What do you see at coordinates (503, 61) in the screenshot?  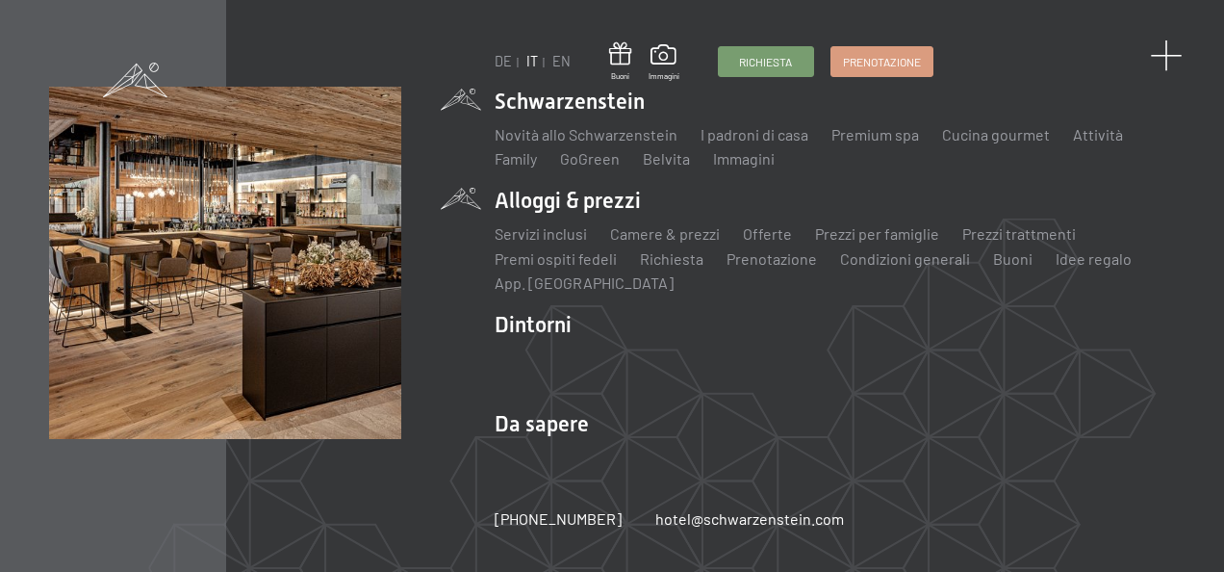 I see `a: DE` at bounding box center [503, 61].